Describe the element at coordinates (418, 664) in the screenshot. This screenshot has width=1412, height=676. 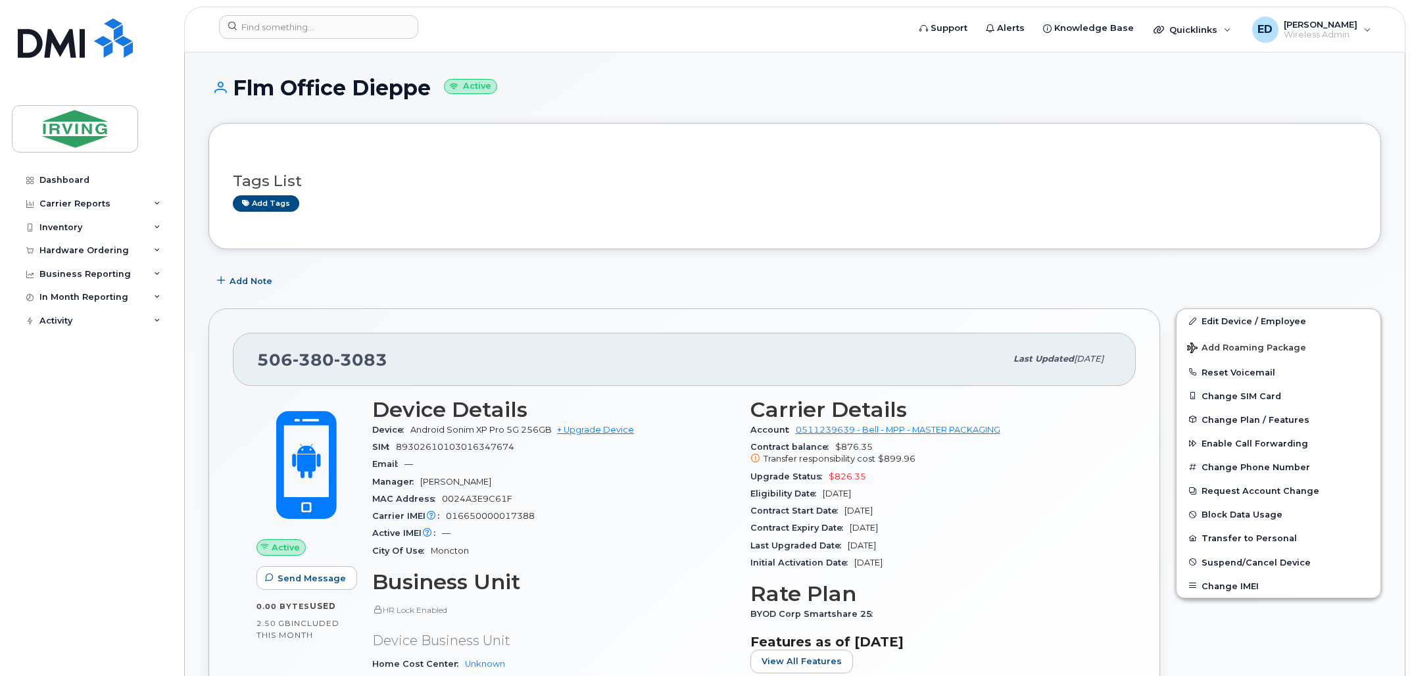
I see `span: Home Cost Center` at that location.